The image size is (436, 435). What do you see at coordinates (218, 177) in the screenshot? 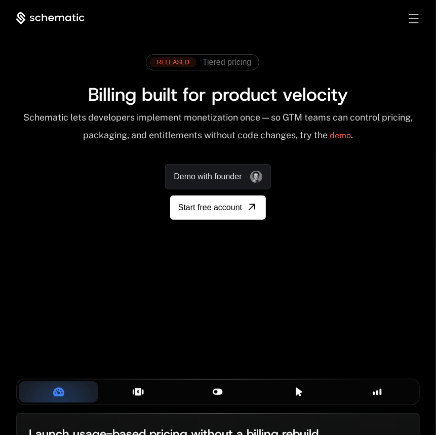
I see `a: Demo with founder, ,[object Object]` at bounding box center [218, 177].